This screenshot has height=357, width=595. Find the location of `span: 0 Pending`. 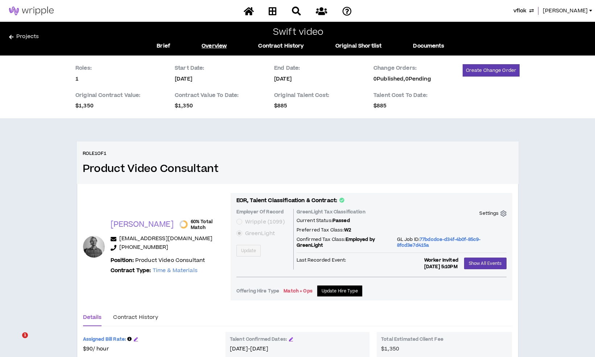

span: 0 Pending is located at coordinates (418, 79).